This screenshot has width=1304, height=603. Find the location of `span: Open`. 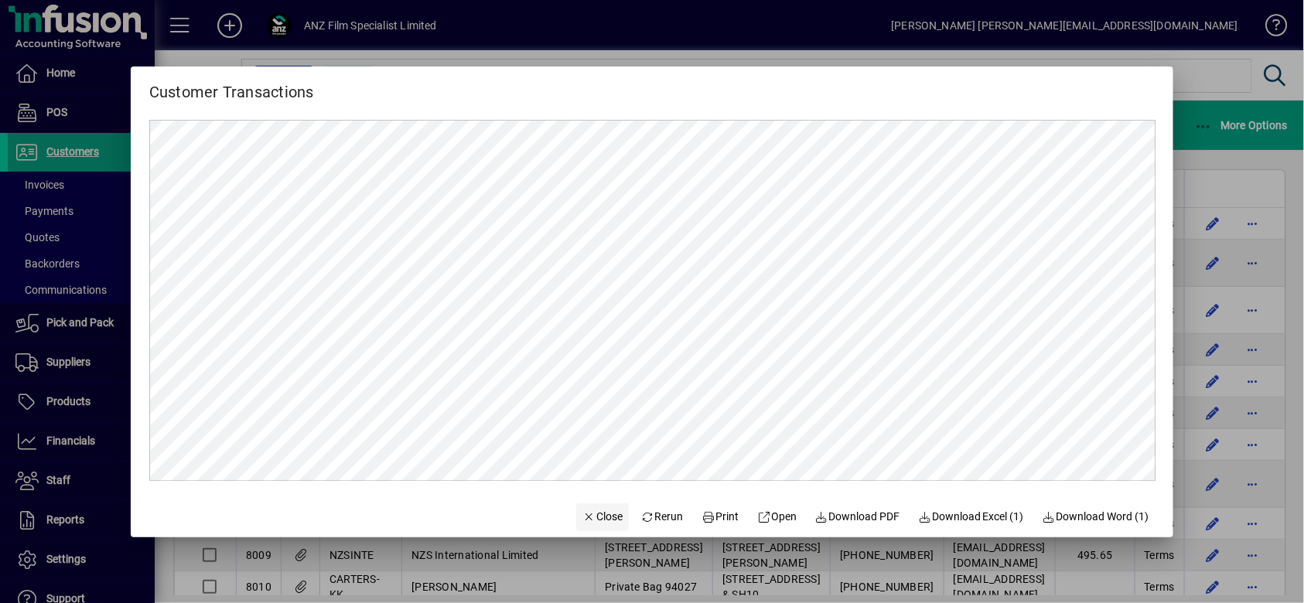

span: Open is located at coordinates (777, 517).